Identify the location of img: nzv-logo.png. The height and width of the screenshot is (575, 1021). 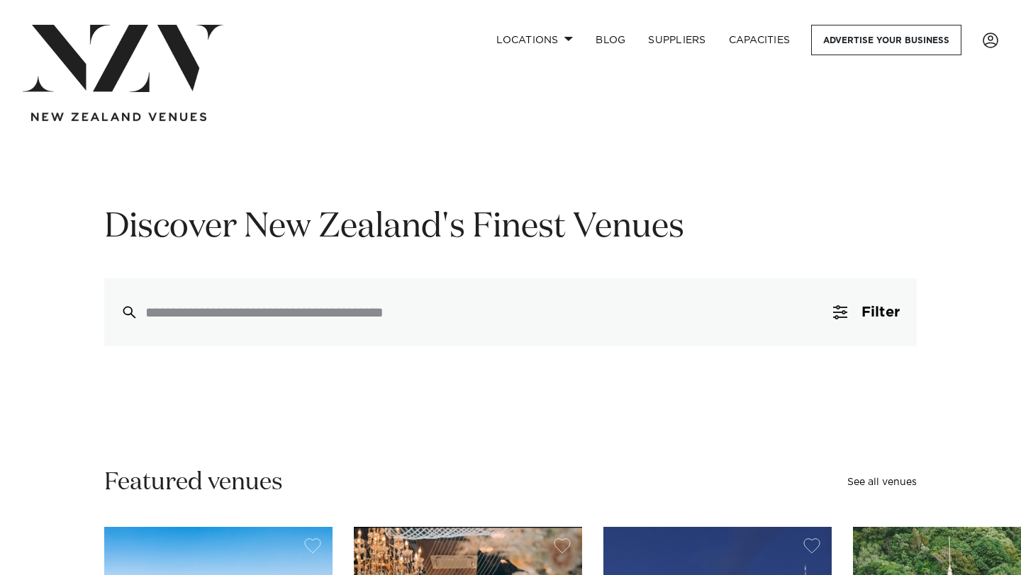
(123, 58).